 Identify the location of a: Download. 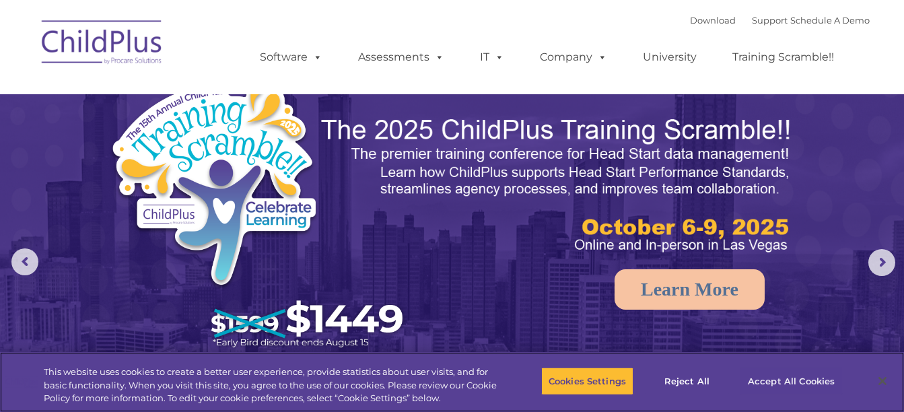
(712, 20).